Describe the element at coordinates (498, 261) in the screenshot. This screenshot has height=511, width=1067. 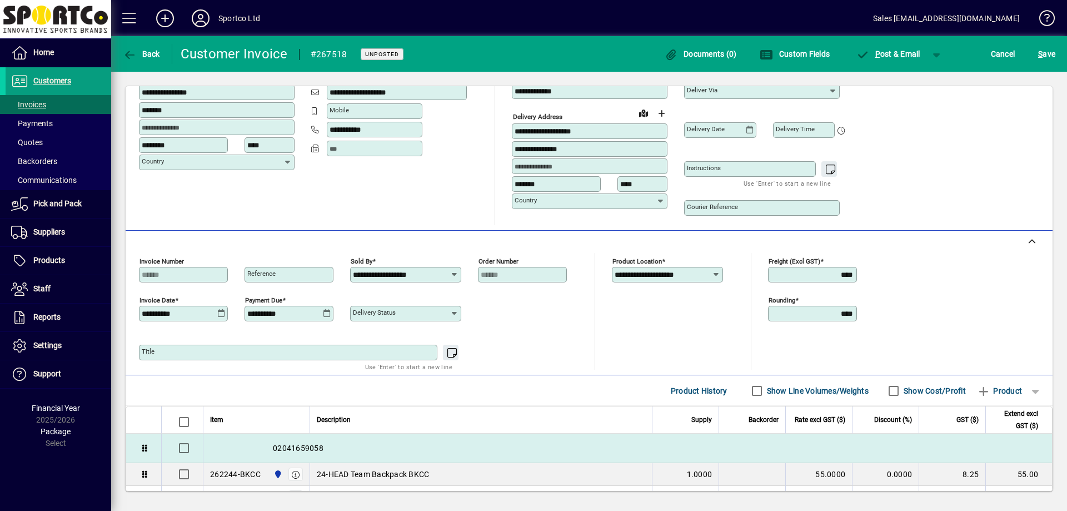
I see `mat-label: Order number` at that location.